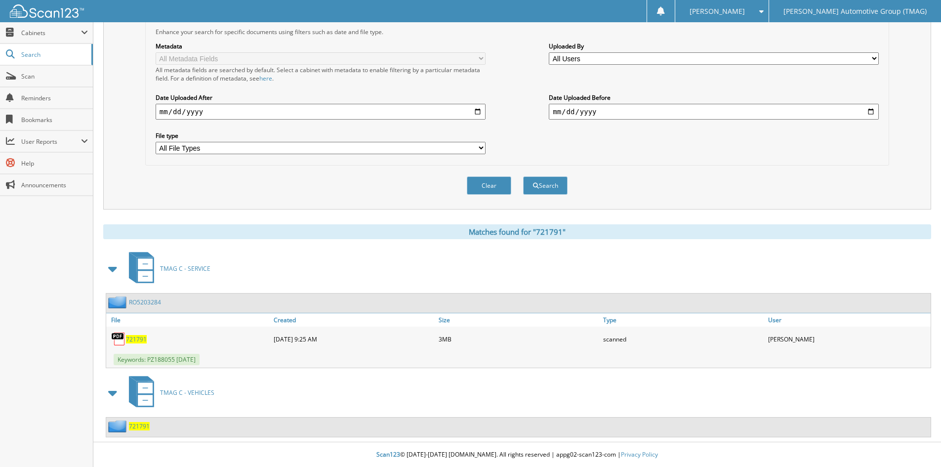 The image size is (941, 467). What do you see at coordinates (168, 392) in the screenshot?
I see `a: TMAG C - VEHICLES` at bounding box center [168, 392].